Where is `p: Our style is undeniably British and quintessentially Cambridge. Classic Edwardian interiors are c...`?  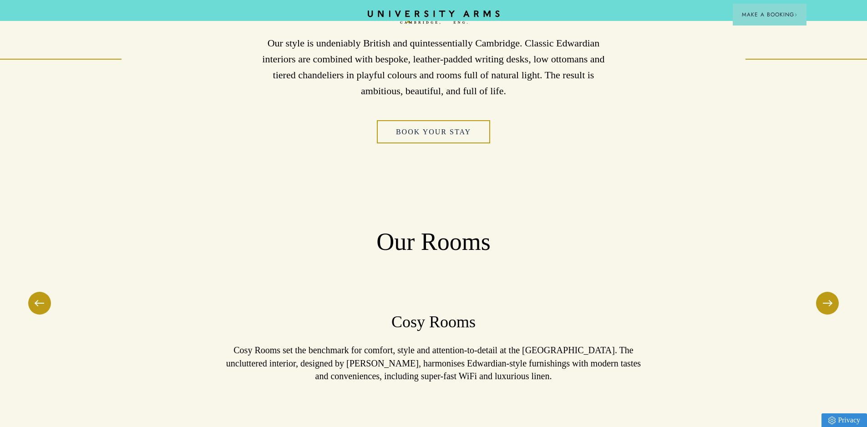 p: Our style is undeniably British and quintessentially Cambridge. Classic Edwardian interiors are c... is located at coordinates (433, 67).